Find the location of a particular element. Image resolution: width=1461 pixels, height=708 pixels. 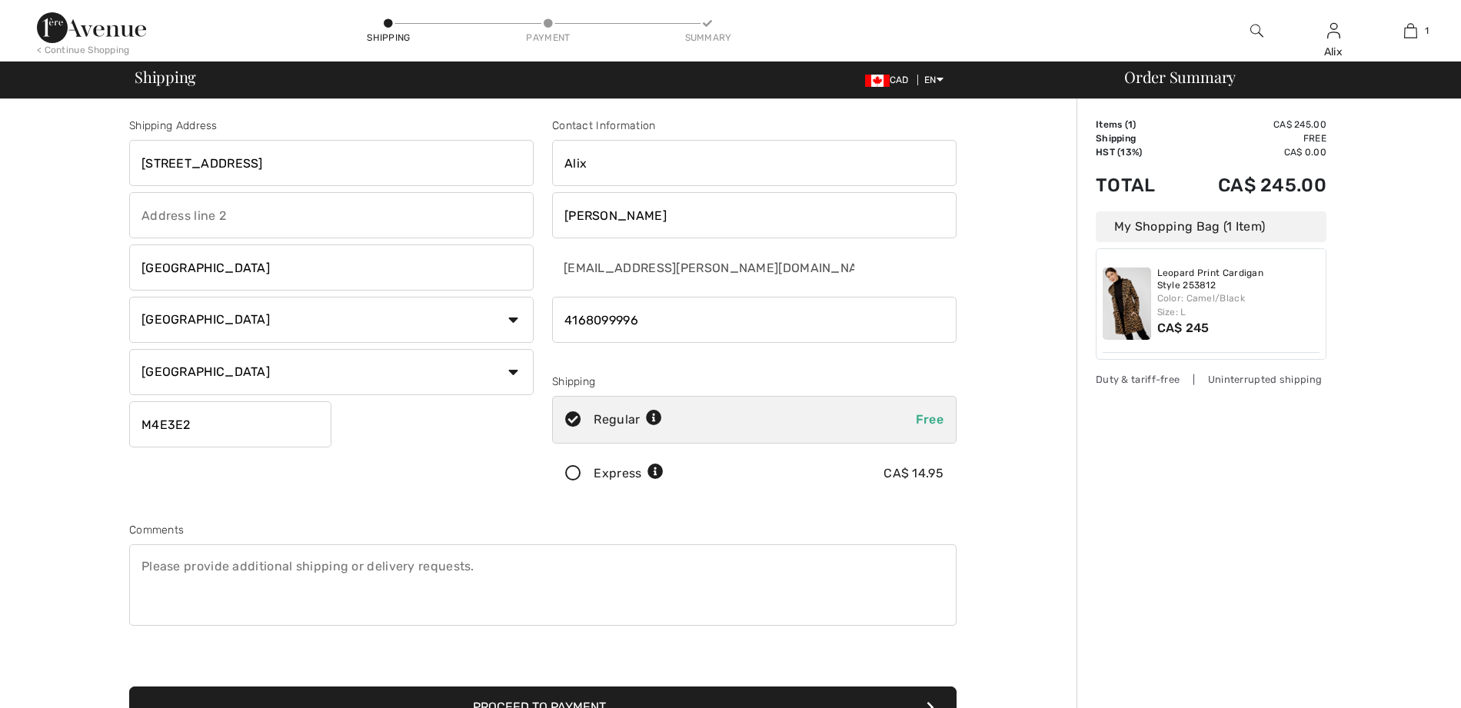

div: Payment is located at coordinates (548, 38).